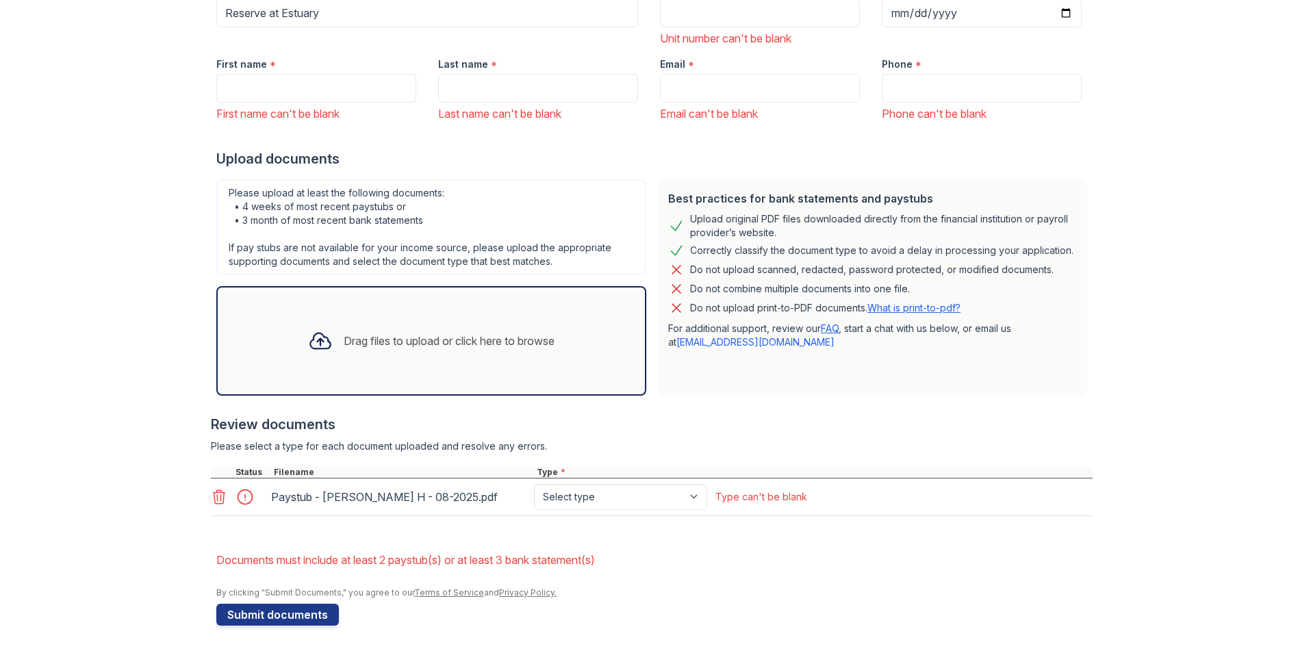 Image resolution: width=1309 pixels, height=653 pixels. I want to click on div: Please upload at least the following documents: • 4 weeks of most recent paystubs or • 3 month of..., so click(431, 227).